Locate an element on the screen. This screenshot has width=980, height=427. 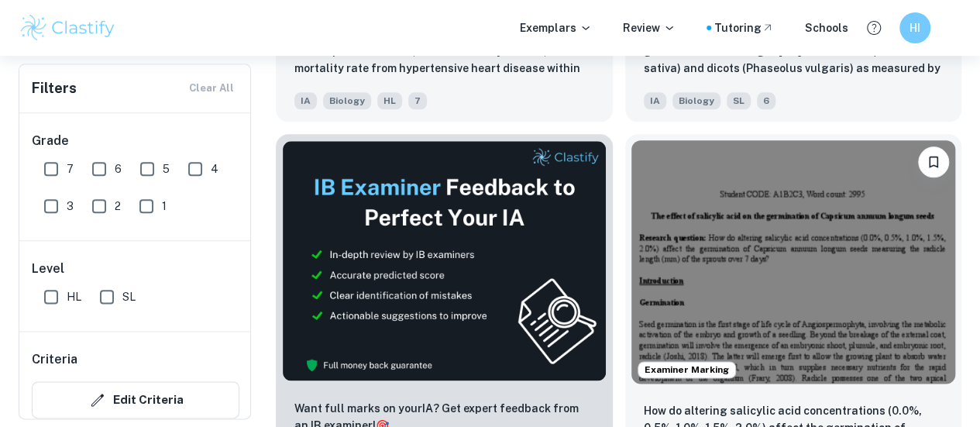
img: Thumbnail is located at coordinates (444, 260).